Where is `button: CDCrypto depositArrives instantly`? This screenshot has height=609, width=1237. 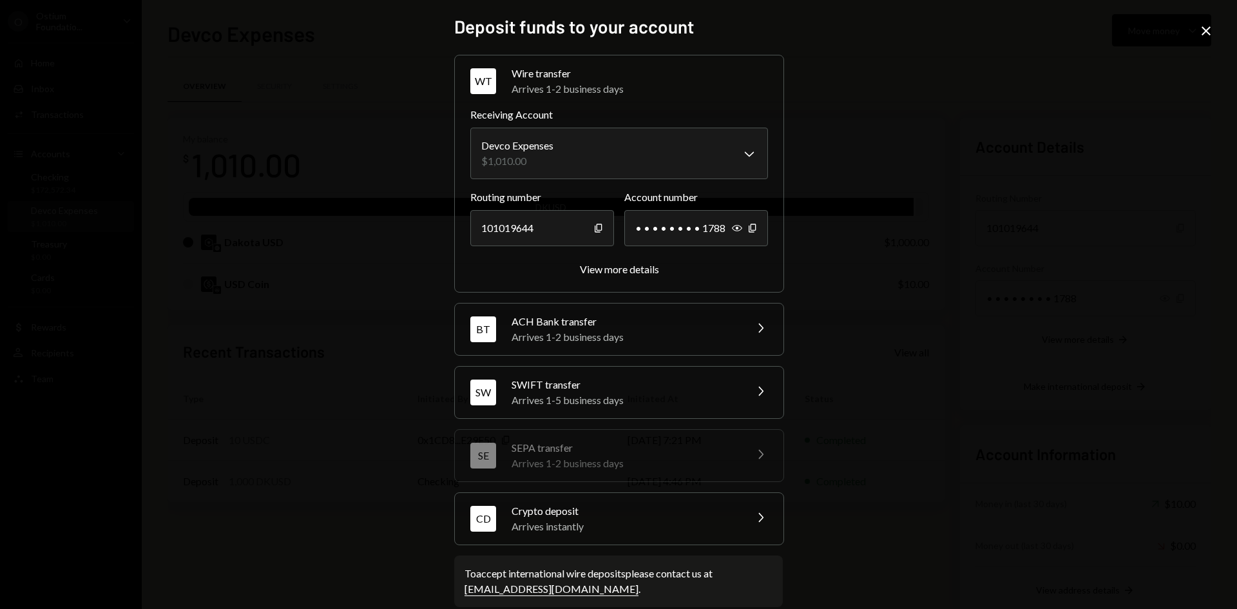 button: CDCrypto depositArrives instantly is located at coordinates (619, 519).